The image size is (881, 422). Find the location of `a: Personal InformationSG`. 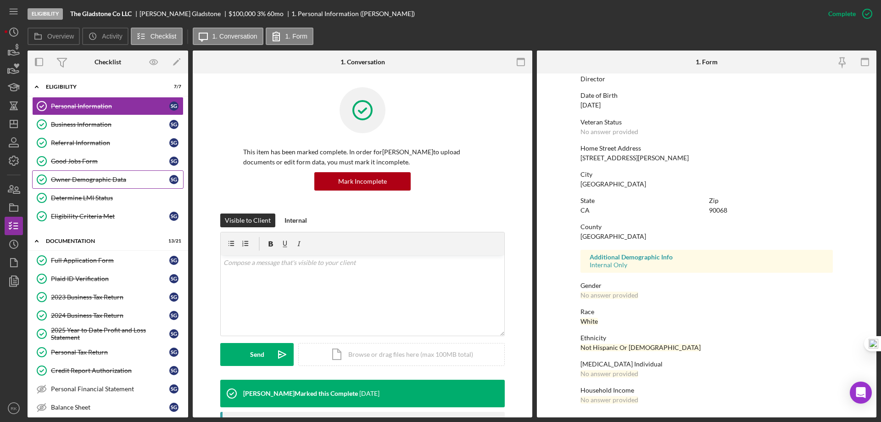

a: Personal InformationSG is located at coordinates (108, 106).